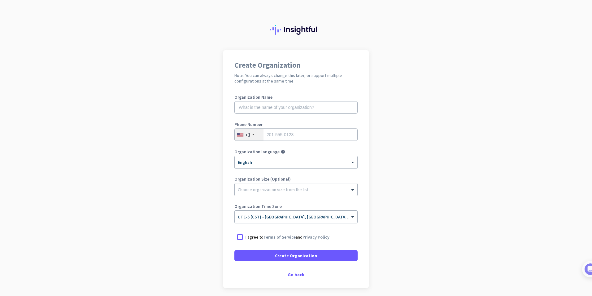 This screenshot has height=296, width=592. I want to click on div: +1, so click(248, 134).